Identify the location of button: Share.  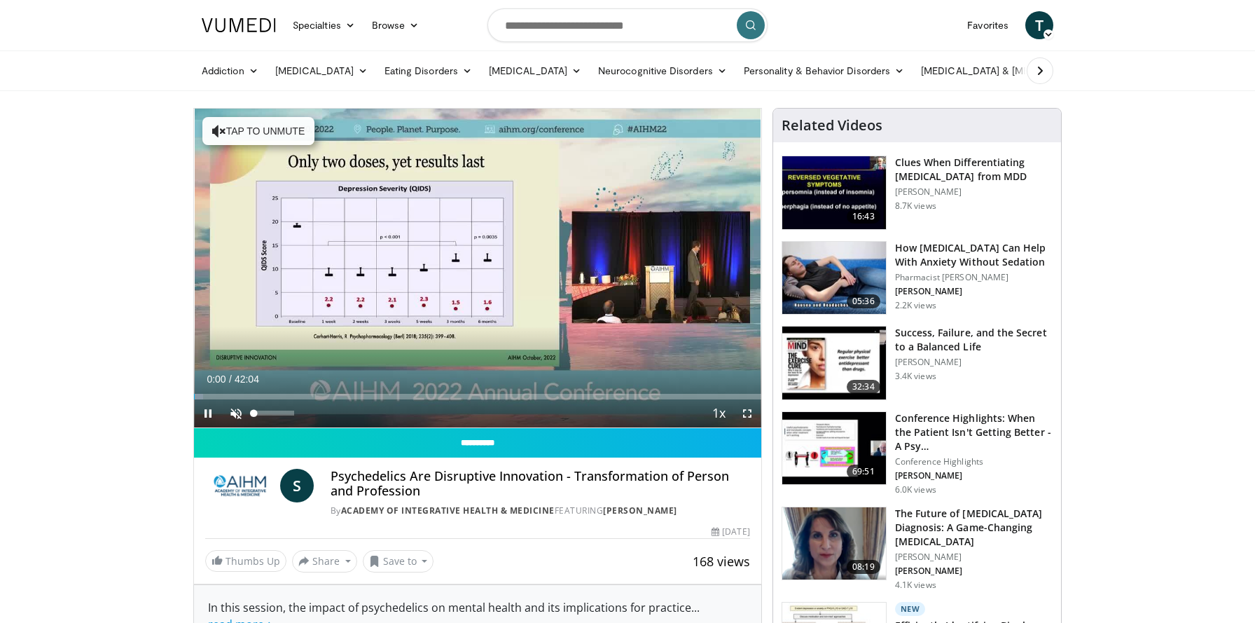
(324, 561).